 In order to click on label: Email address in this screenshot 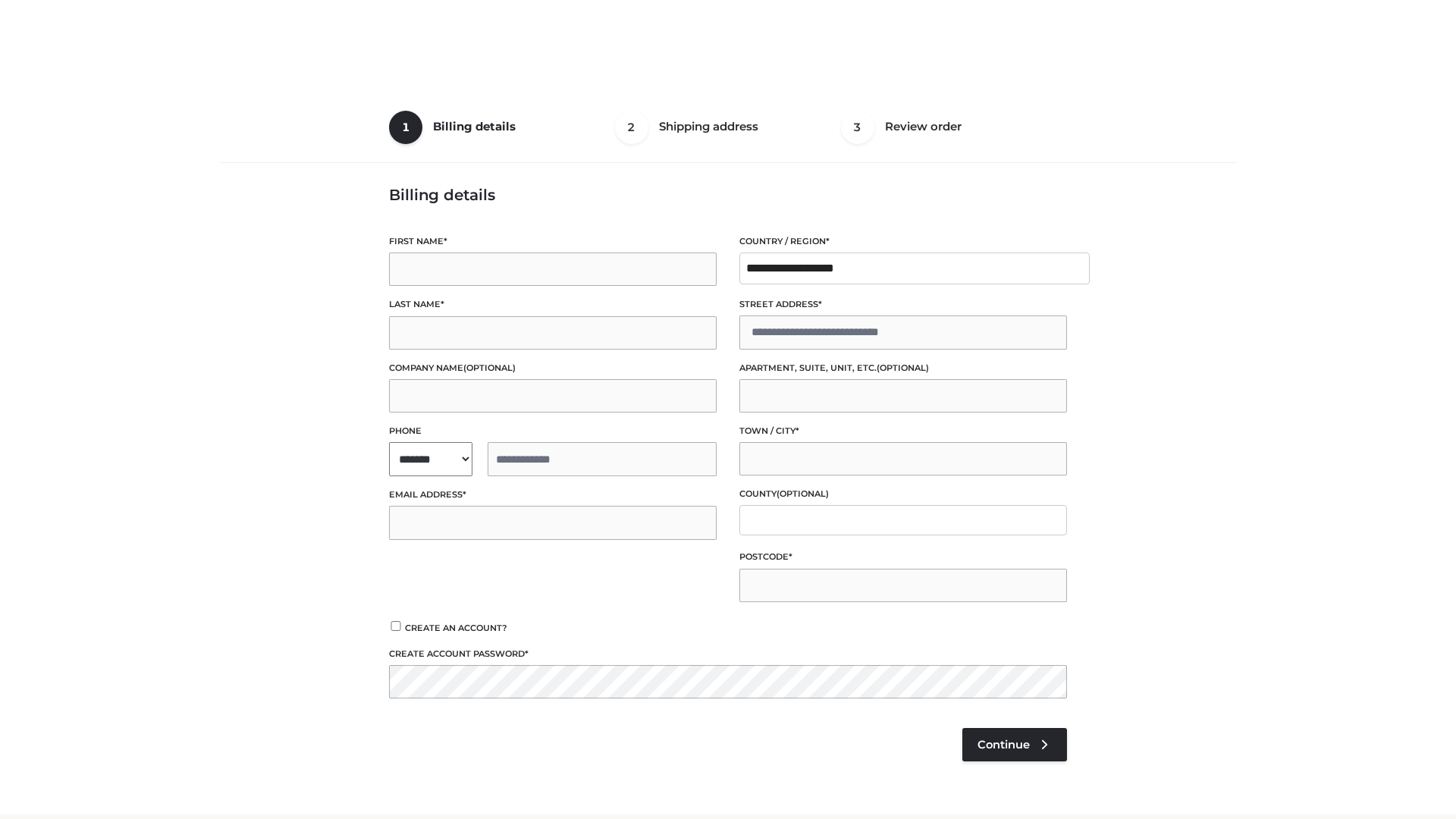, I will do `click(553, 494)`.